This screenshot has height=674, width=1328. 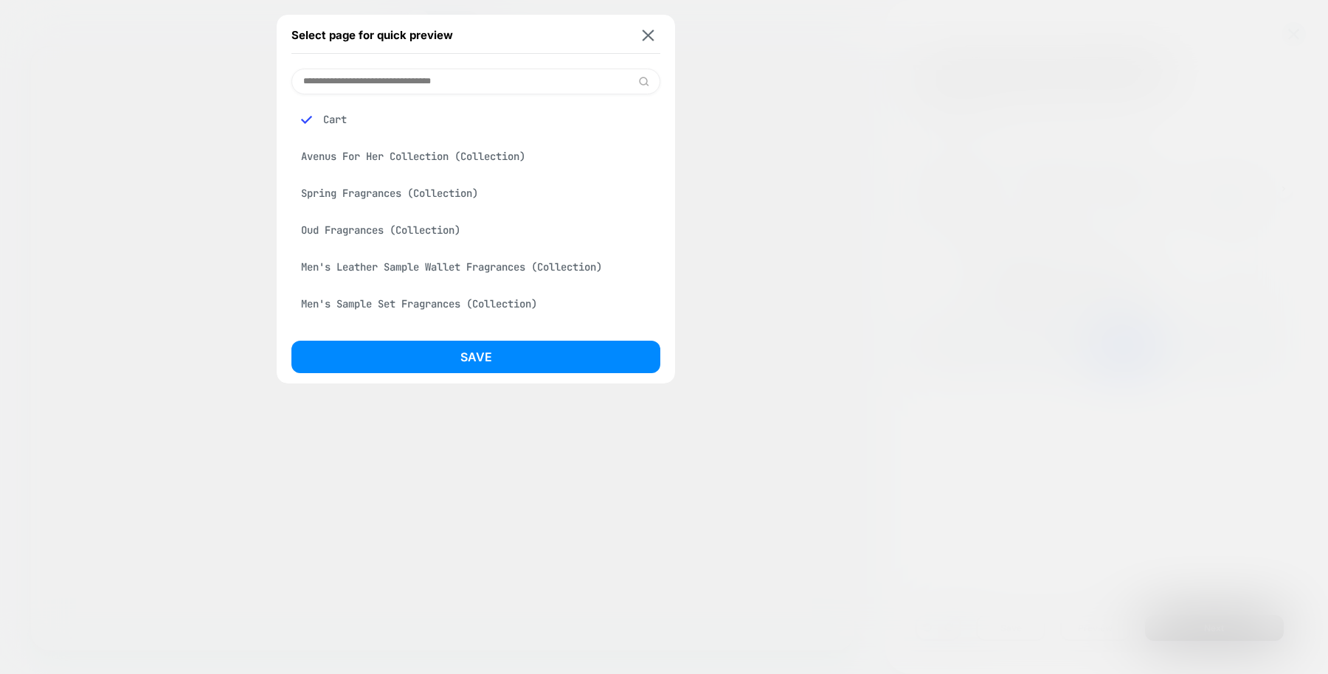 What do you see at coordinates (476, 304) in the screenshot?
I see `div: Men's Sample Set Fragrances (Collection)` at bounding box center [476, 304].